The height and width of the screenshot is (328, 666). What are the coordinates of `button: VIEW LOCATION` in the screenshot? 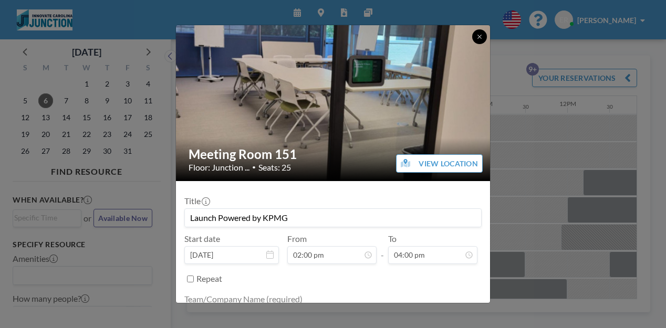 It's located at (439, 163).